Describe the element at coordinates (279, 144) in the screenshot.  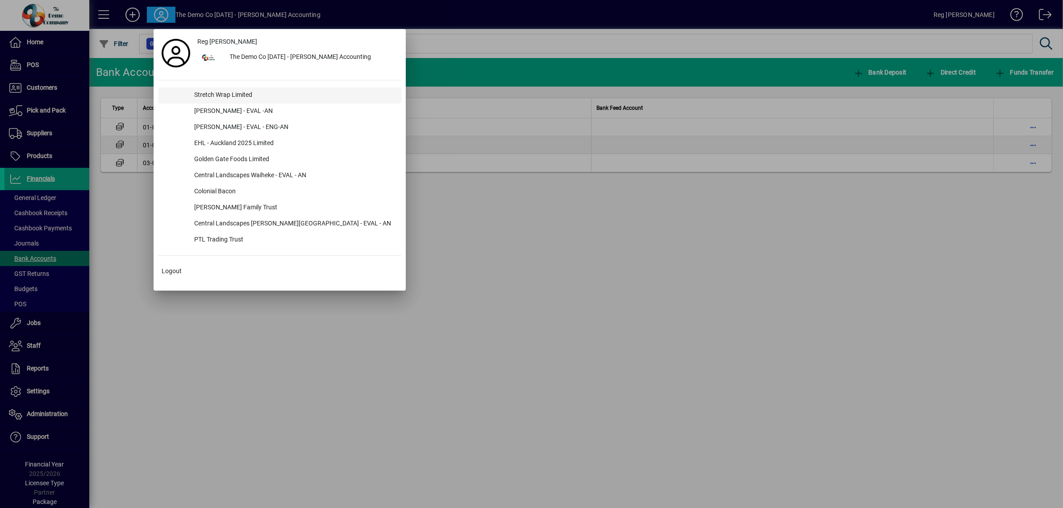
I see `button: EHL - Auckland 2025 Limited` at that location.